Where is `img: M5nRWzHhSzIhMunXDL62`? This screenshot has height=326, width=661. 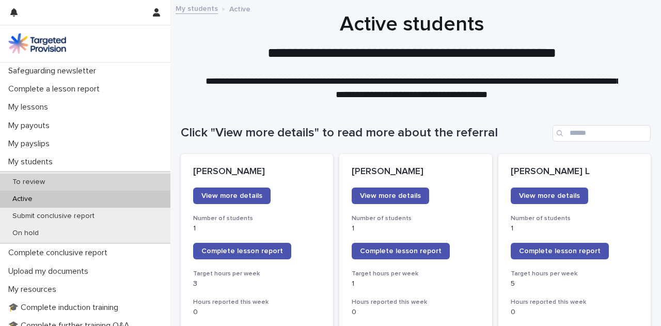 img: M5nRWzHhSzIhMunXDL62 is located at coordinates (37, 43).